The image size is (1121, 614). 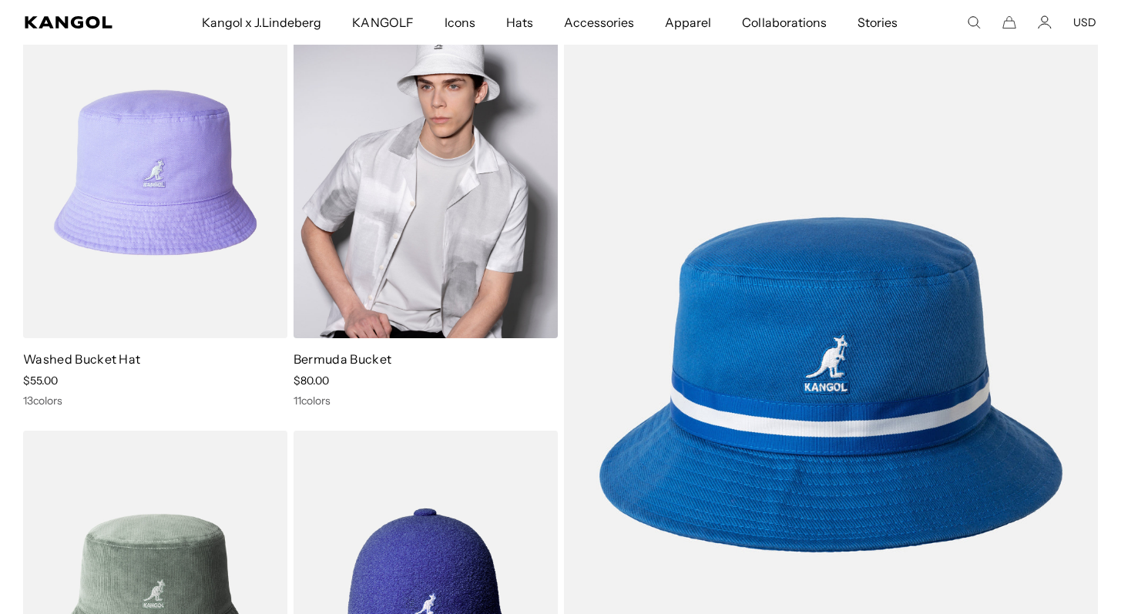 I want to click on span: $55.00, so click(x=40, y=381).